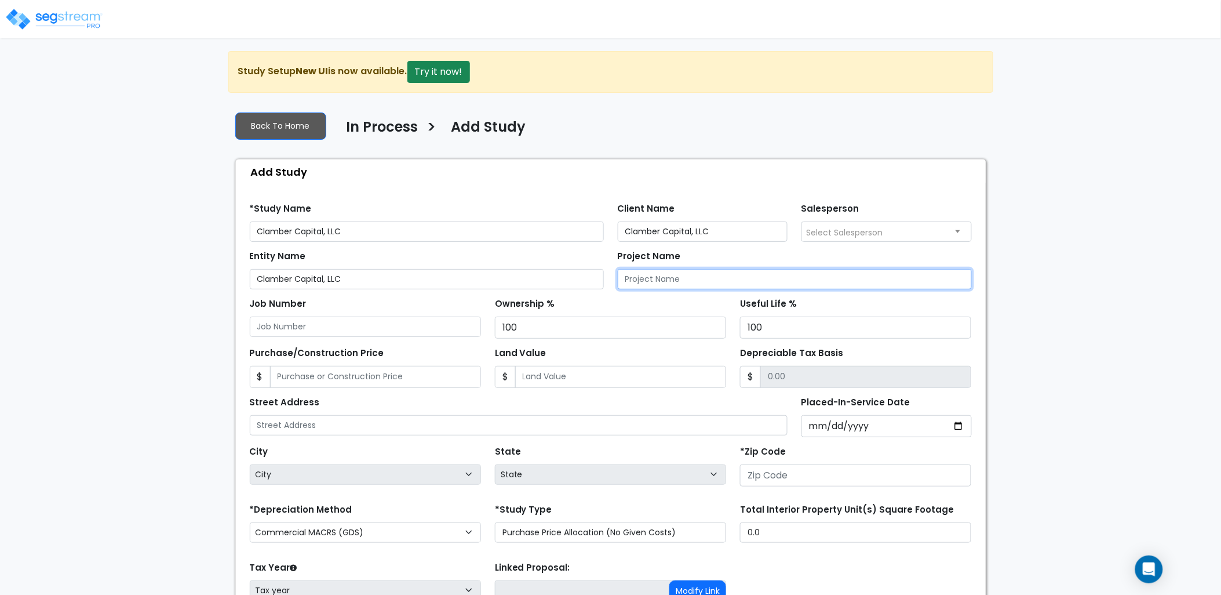 Image resolution: width=1221 pixels, height=595 pixels. Describe the element at coordinates (278, 304) in the screenshot. I see `label: Job Number` at that location.